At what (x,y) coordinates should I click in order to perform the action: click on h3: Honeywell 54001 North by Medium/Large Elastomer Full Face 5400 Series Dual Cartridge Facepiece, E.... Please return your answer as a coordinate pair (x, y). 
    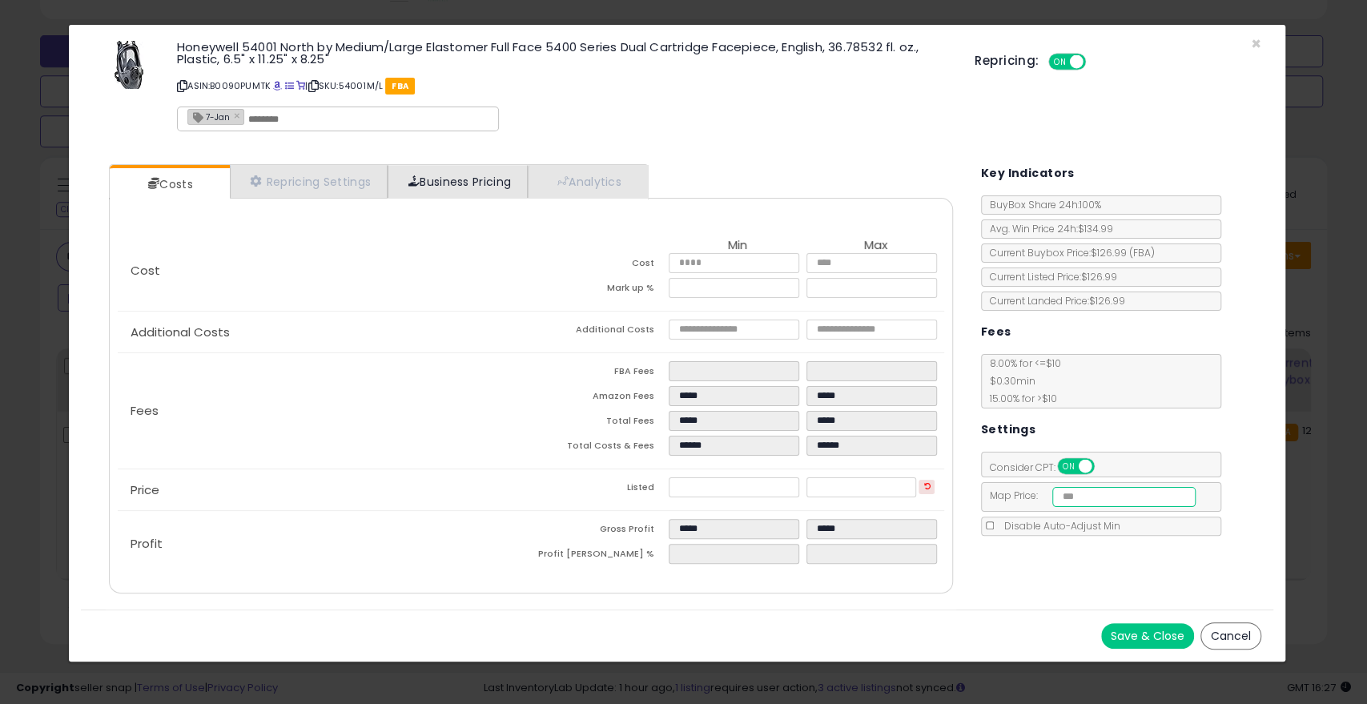
    Looking at the image, I should click on (564, 53).